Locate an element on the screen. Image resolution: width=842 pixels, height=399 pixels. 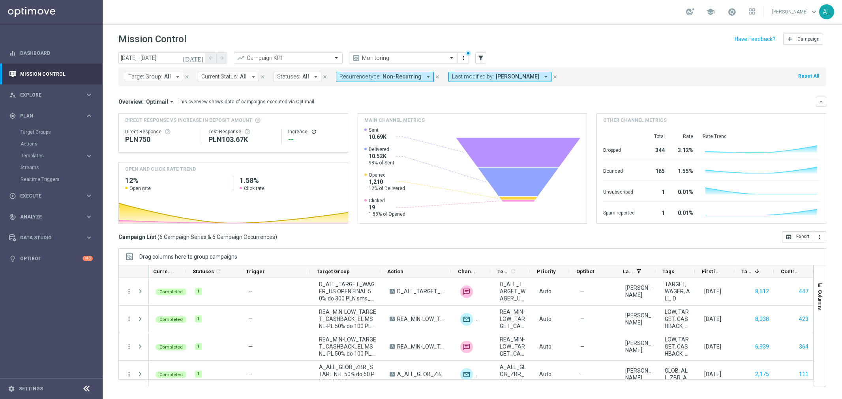
button: Recurrence type: Non-Recurring arrow_drop_down is located at coordinates (385, 77).